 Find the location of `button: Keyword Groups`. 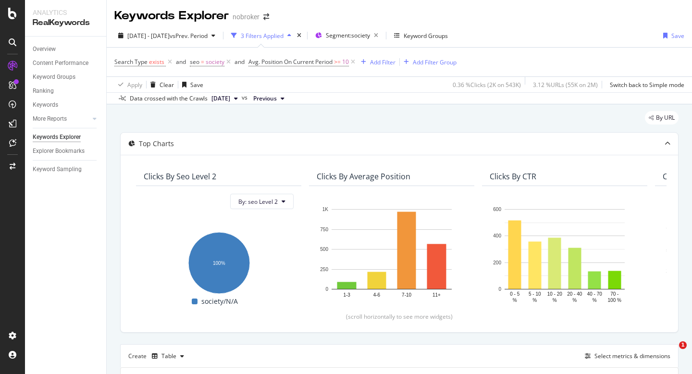

button: Keyword Groups is located at coordinates (421, 36).